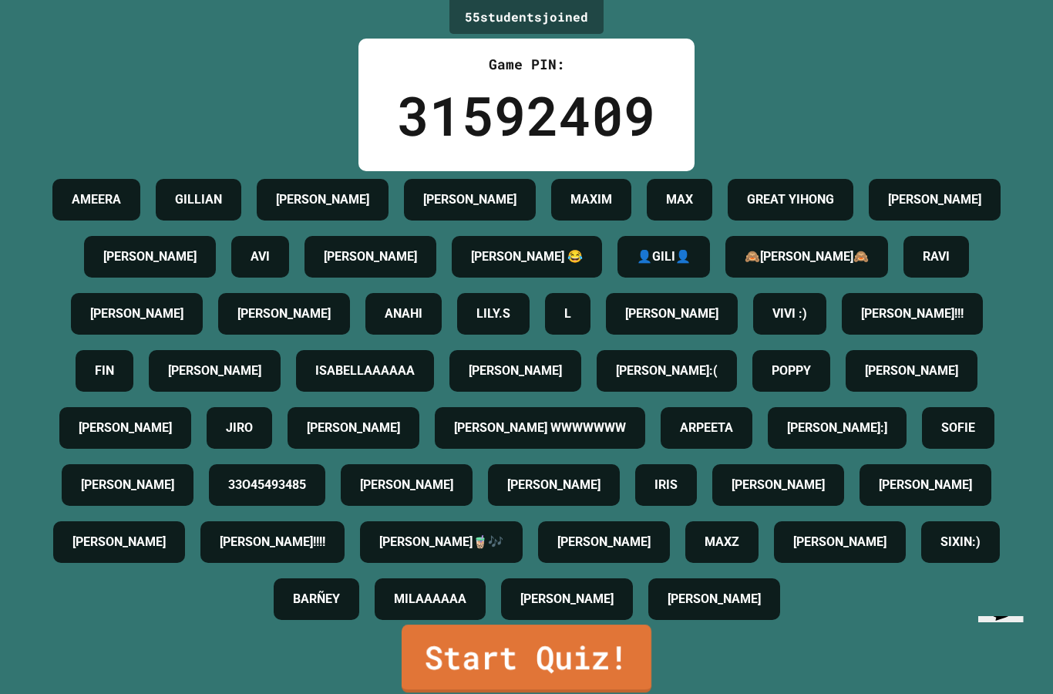 The height and width of the screenshot is (694, 1053). I want to click on h4: MAXZ, so click(721, 542).